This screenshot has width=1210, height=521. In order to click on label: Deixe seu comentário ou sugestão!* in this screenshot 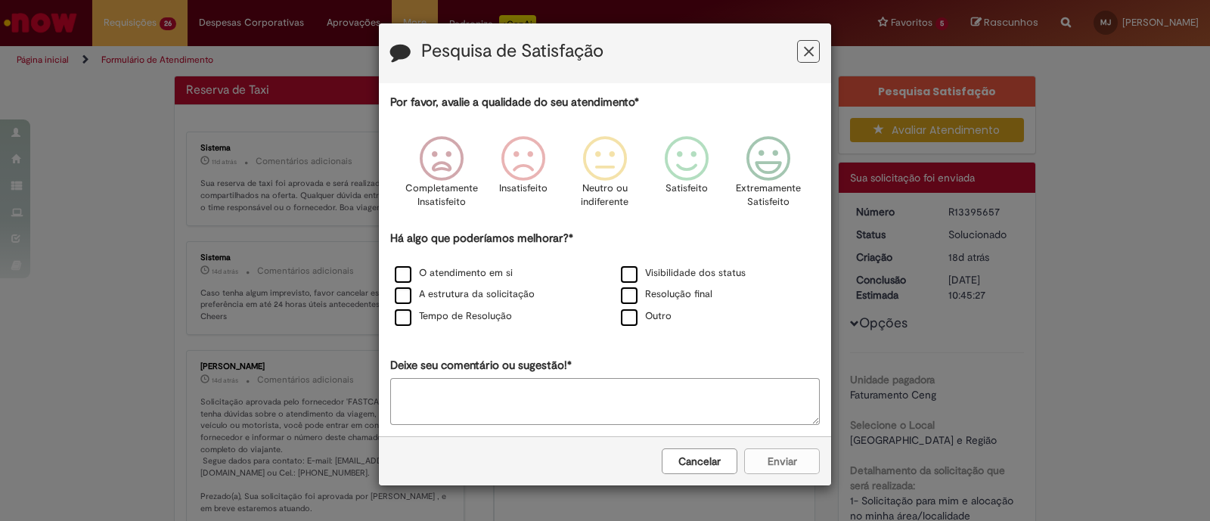, I will do `click(481, 365)`.